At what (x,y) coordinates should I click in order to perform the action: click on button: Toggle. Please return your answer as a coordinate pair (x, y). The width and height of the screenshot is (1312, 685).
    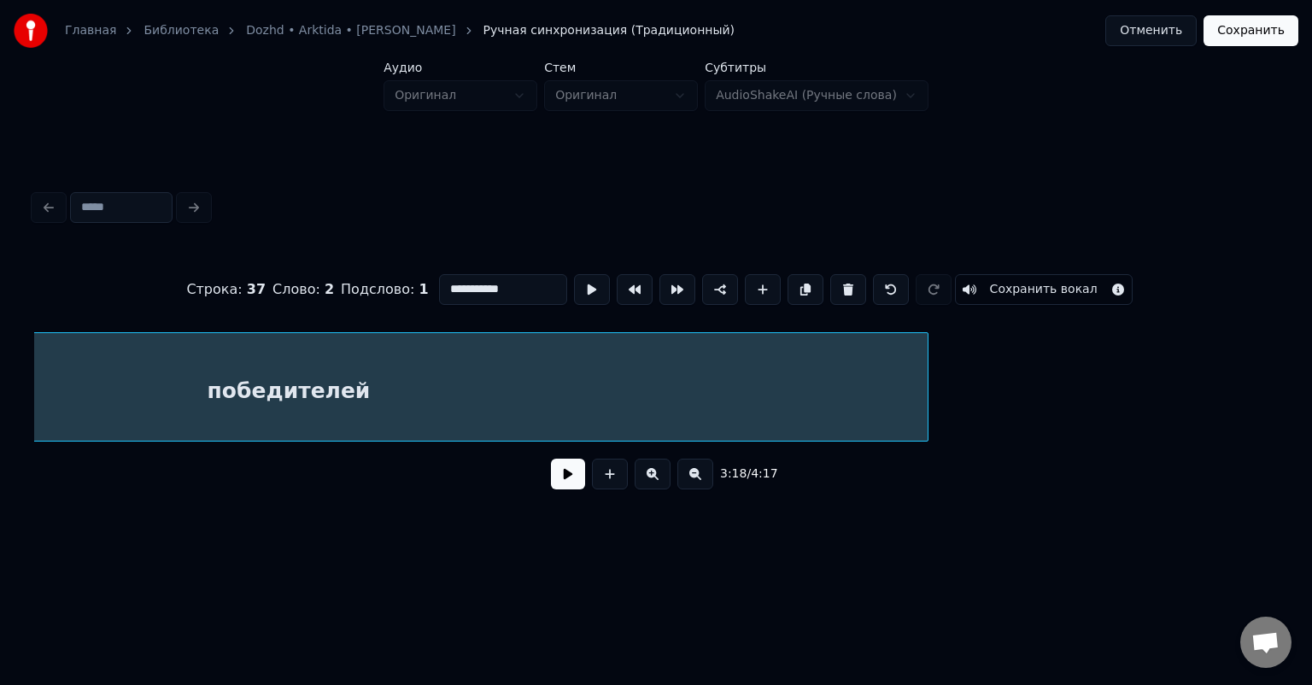
    Looking at the image, I should click on (1044, 290).